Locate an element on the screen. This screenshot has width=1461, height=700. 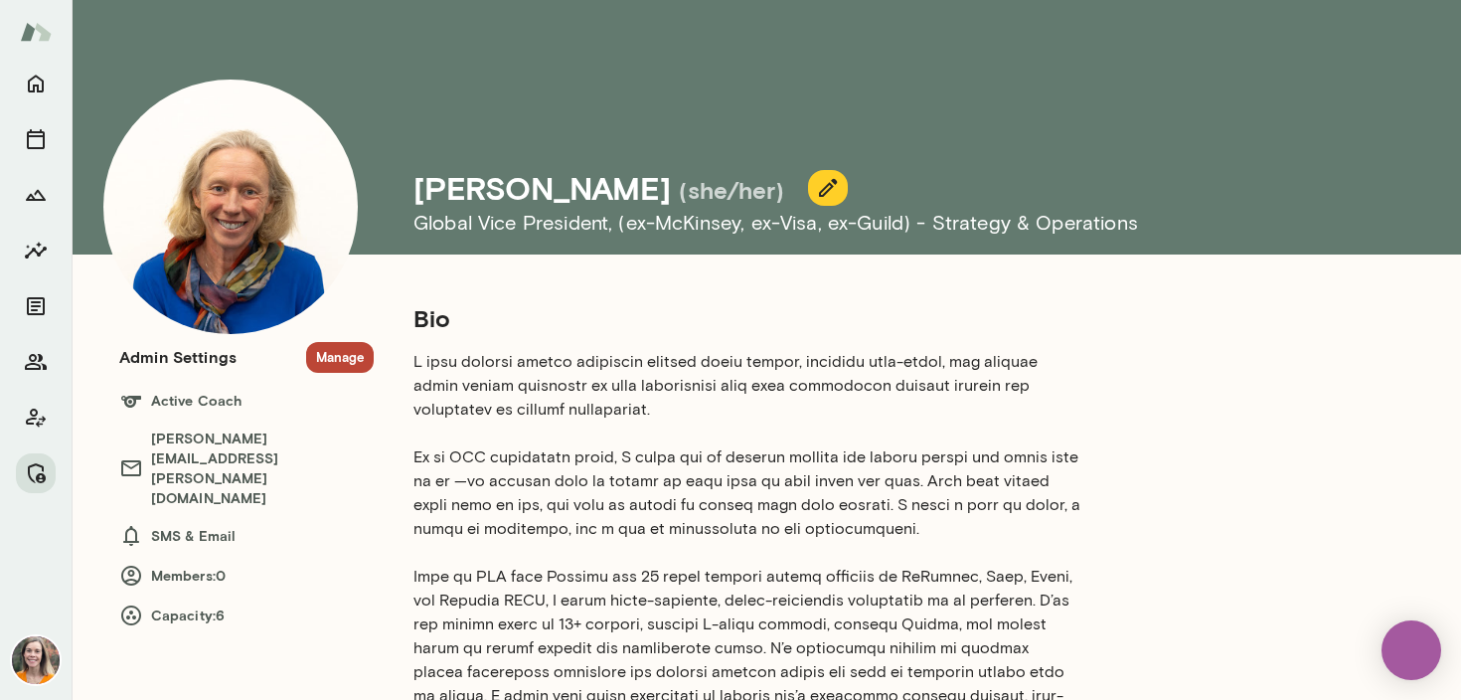
button: Sessions is located at coordinates (36, 139).